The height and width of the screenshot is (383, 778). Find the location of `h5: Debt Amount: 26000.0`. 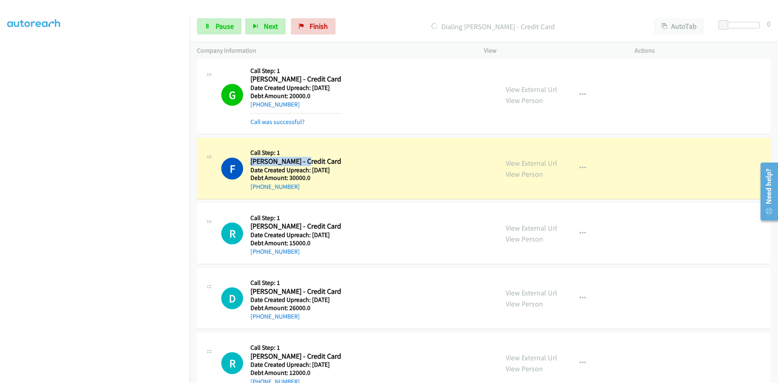

h5: Debt Amount: 26000.0 is located at coordinates (296, 308).